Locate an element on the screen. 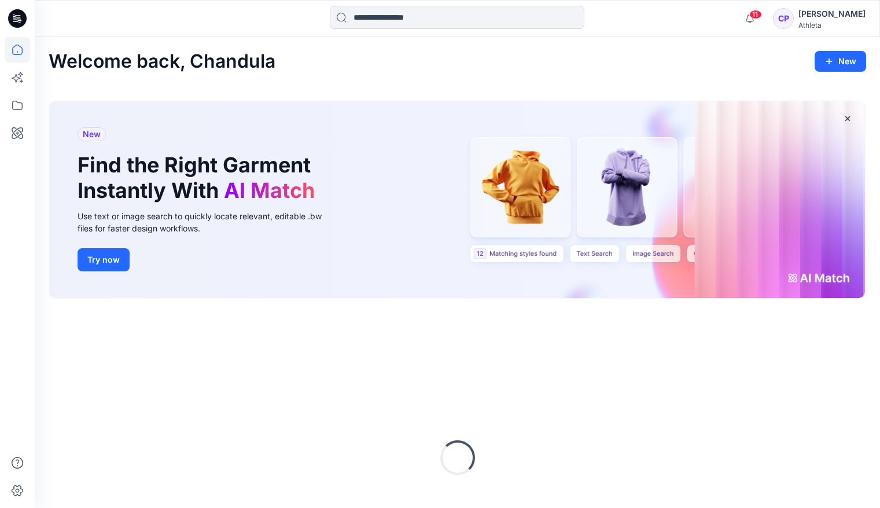  a: Try now is located at coordinates (104, 260).